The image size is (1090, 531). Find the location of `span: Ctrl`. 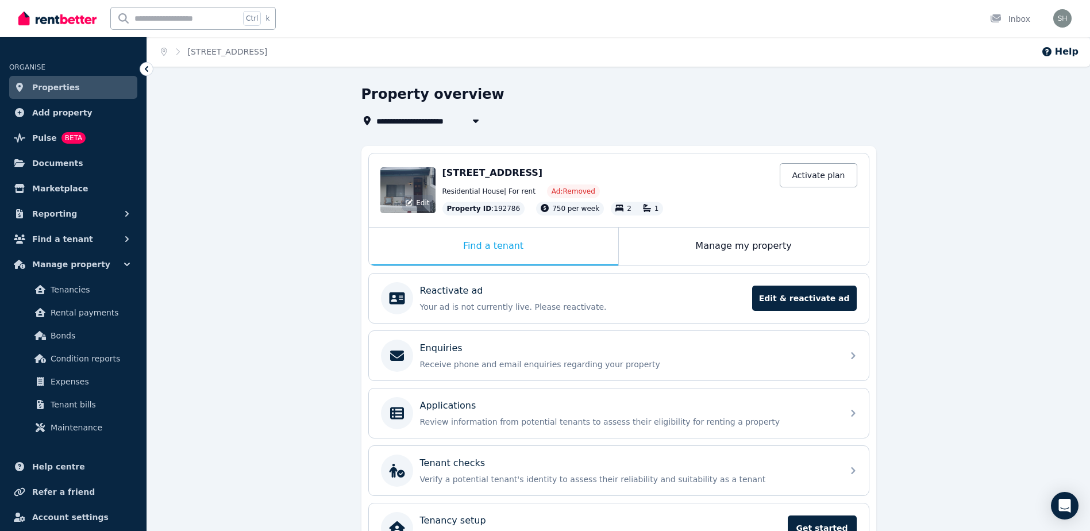

span: Ctrl is located at coordinates (252, 18).